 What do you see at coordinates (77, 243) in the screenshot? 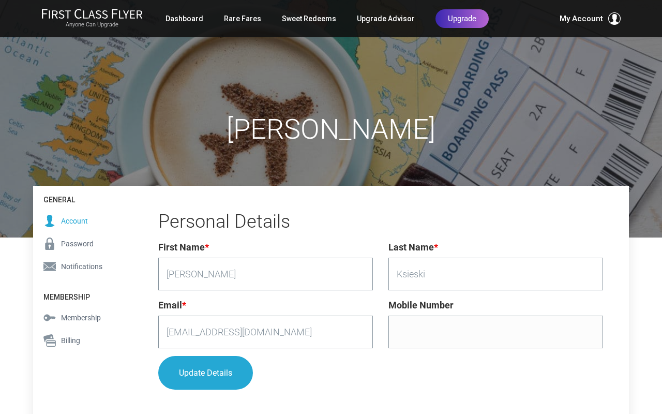
I see `span: Password` at bounding box center [77, 243].